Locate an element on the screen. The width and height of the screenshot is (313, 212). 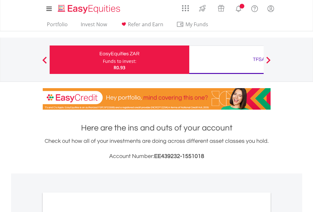
a: Refer and Earn is located at coordinates (141, 26).